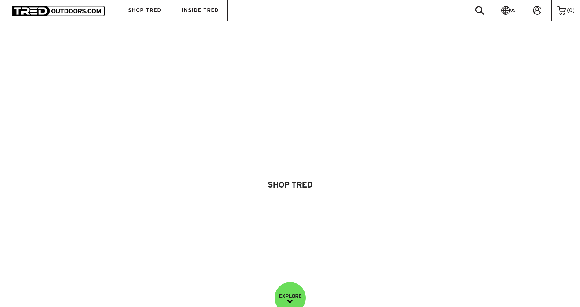 This screenshot has width=580, height=307. What do you see at coordinates (200, 10) in the screenshot?
I see `span: INSIDE TRED` at bounding box center [200, 10].